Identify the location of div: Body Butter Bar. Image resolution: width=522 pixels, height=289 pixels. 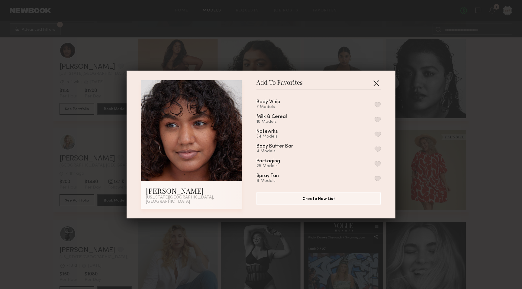
(274, 146).